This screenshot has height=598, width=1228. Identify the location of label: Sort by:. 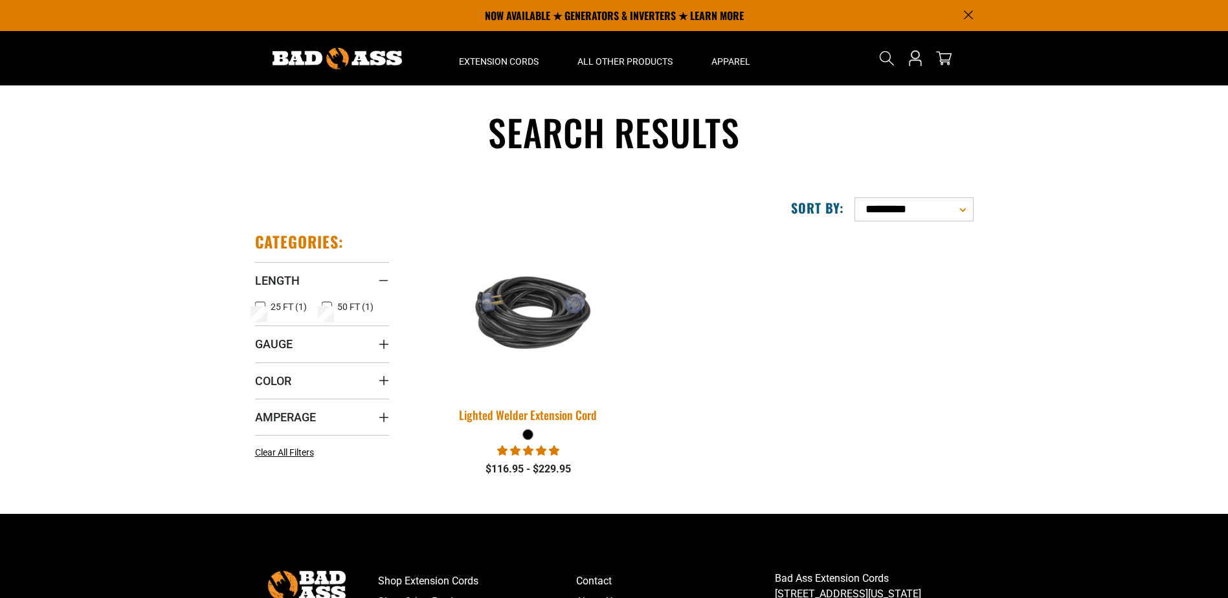
(817, 208).